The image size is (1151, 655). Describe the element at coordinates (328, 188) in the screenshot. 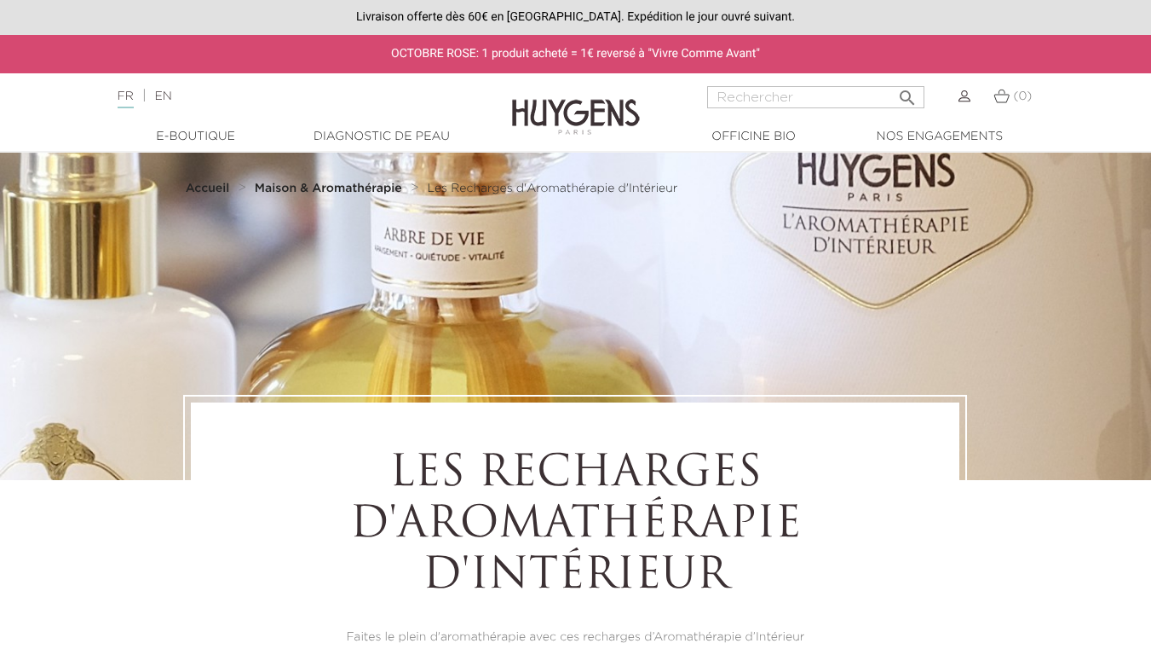

I see `strong: Maison & Aromathérapie` at that location.